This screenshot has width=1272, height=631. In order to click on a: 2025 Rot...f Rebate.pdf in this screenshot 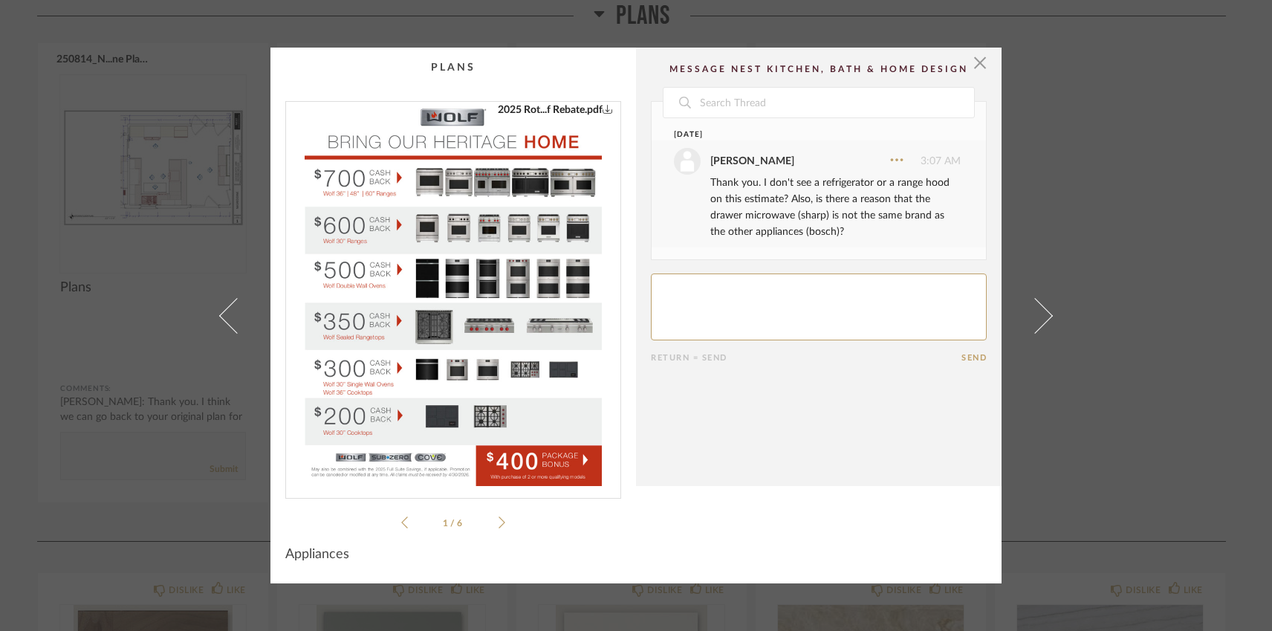, I will do `click(555, 110)`.